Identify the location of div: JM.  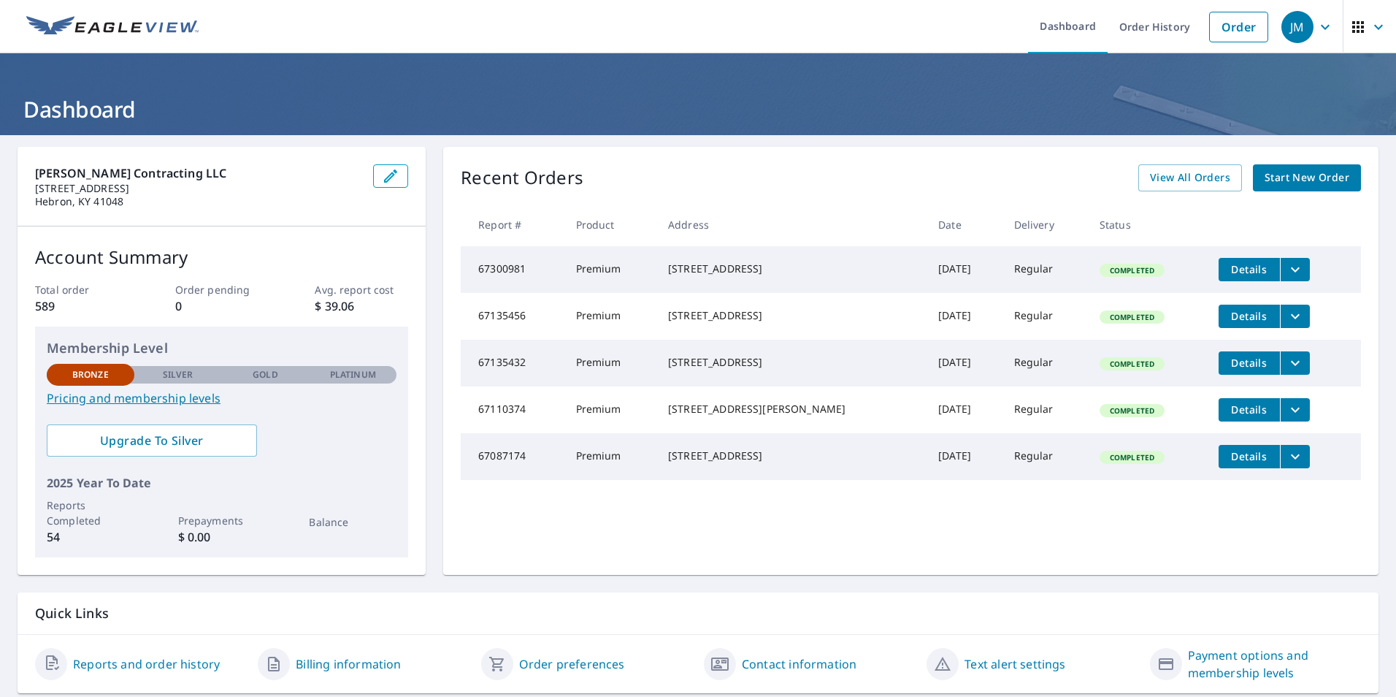
(1298, 27).